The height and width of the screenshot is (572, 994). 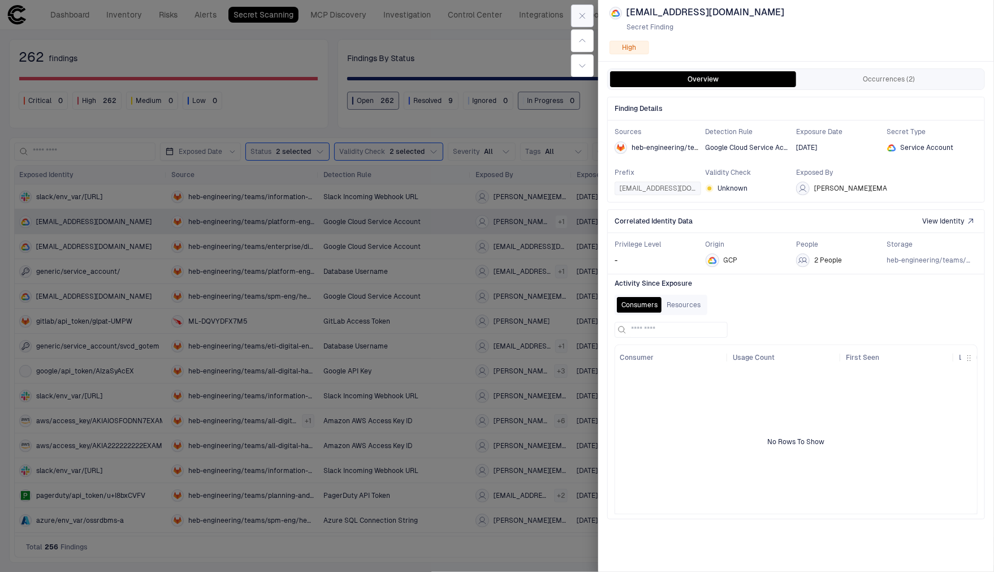 What do you see at coordinates (660, 244) in the screenshot?
I see `span: Privilege Level` at bounding box center [660, 244].